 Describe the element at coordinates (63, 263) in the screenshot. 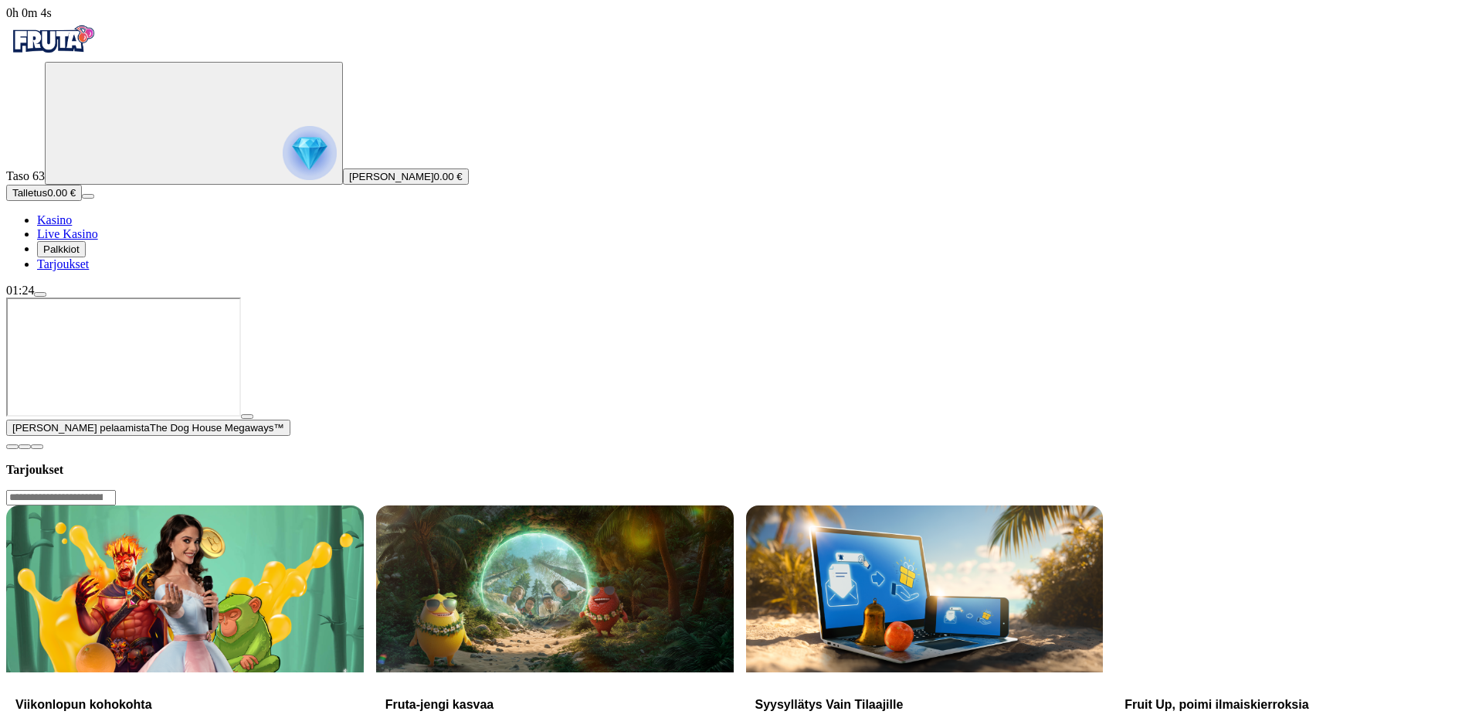

I see `span: Tarjoukset` at that location.